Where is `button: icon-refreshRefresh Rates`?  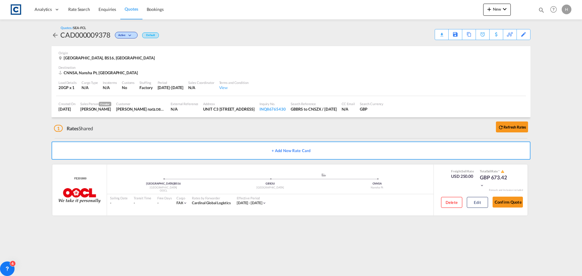 button: icon-refreshRefresh Rates is located at coordinates (512, 127).